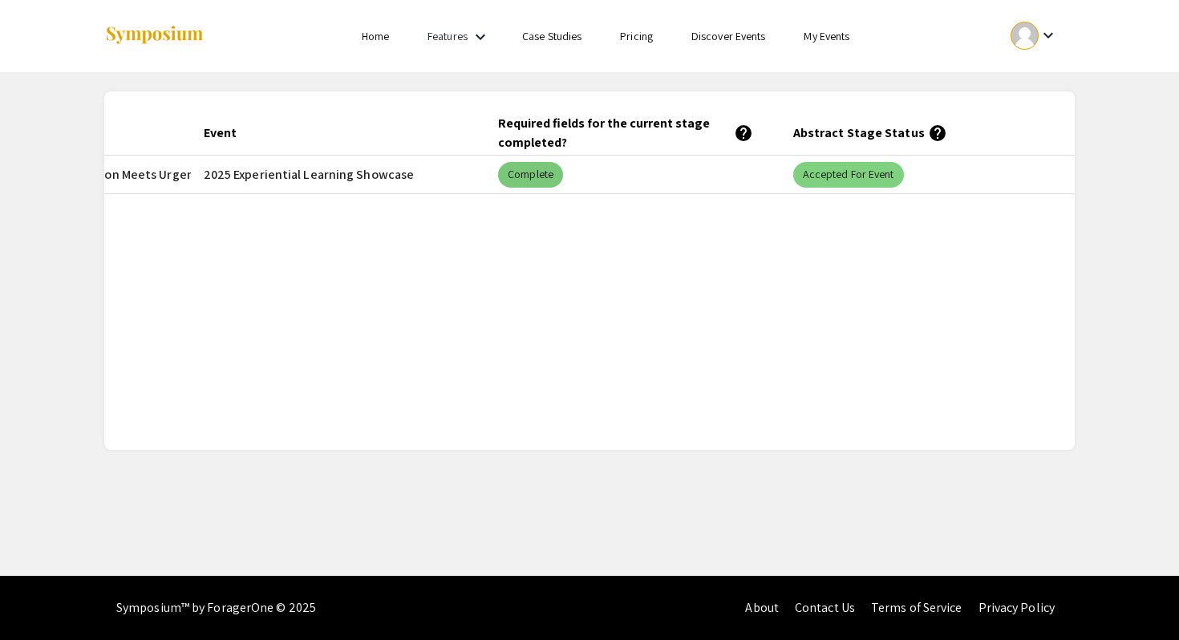 This screenshot has width=1179, height=640. What do you see at coordinates (848, 175) in the screenshot?
I see `mat-chip: Accepted for Event` at bounding box center [848, 175].